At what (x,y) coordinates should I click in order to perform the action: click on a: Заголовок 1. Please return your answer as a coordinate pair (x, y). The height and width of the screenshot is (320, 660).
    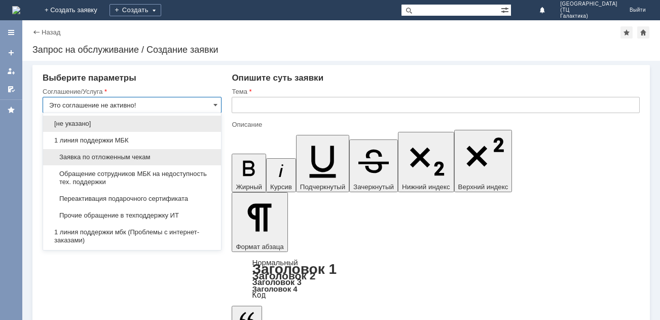
    Looking at the image, I should click on (294, 269).